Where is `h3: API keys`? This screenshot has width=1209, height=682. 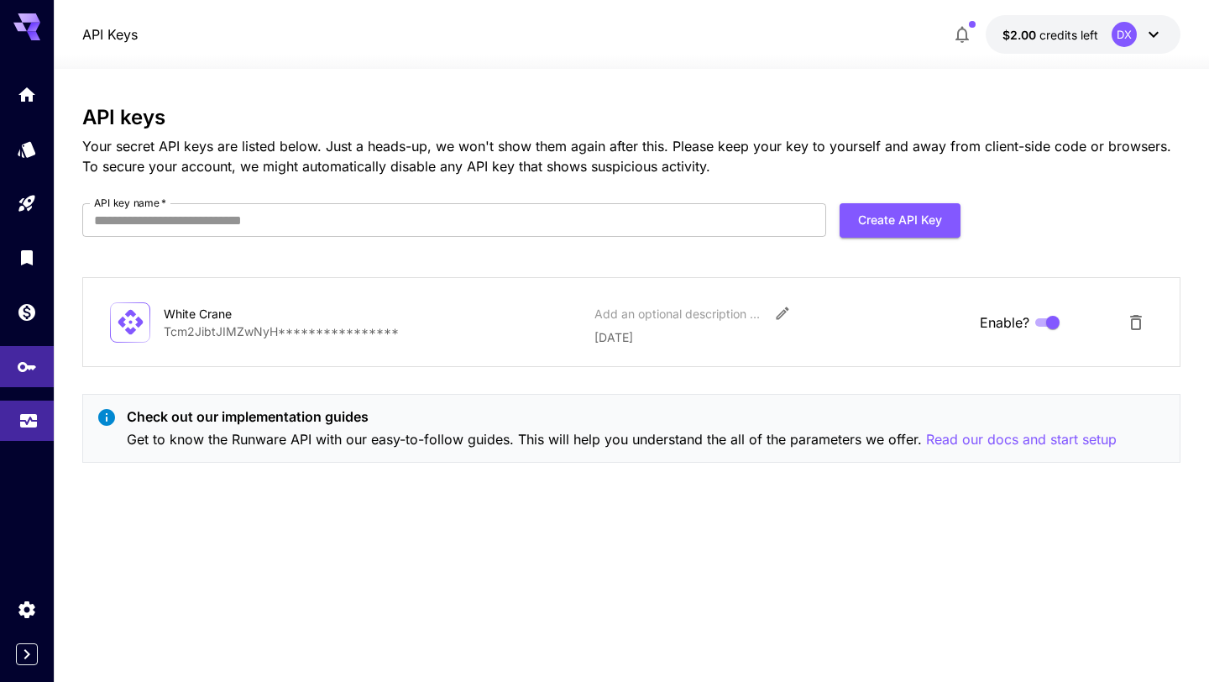 h3: API keys is located at coordinates (631, 118).